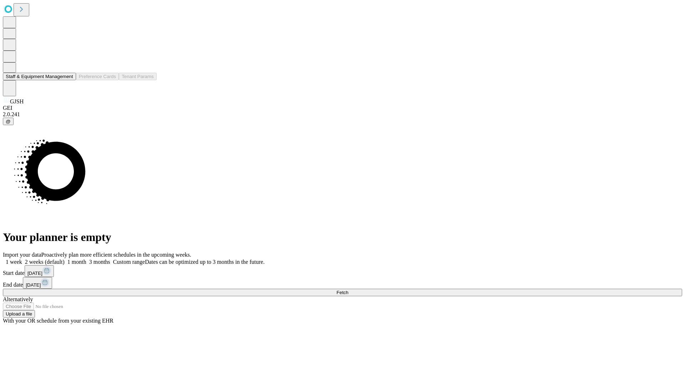 This screenshot has width=685, height=385. What do you see at coordinates (343, 108) in the screenshot?
I see `div: GEI` at bounding box center [343, 108].